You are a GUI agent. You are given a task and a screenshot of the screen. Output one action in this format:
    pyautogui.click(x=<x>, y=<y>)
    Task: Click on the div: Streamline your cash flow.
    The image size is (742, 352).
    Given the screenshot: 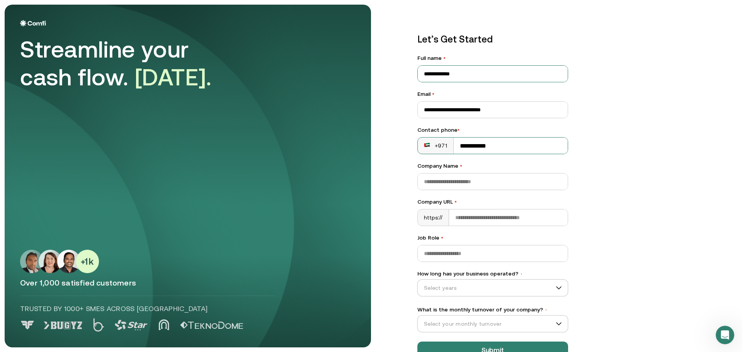 What is the action you would take?
    pyautogui.click(x=128, y=63)
    